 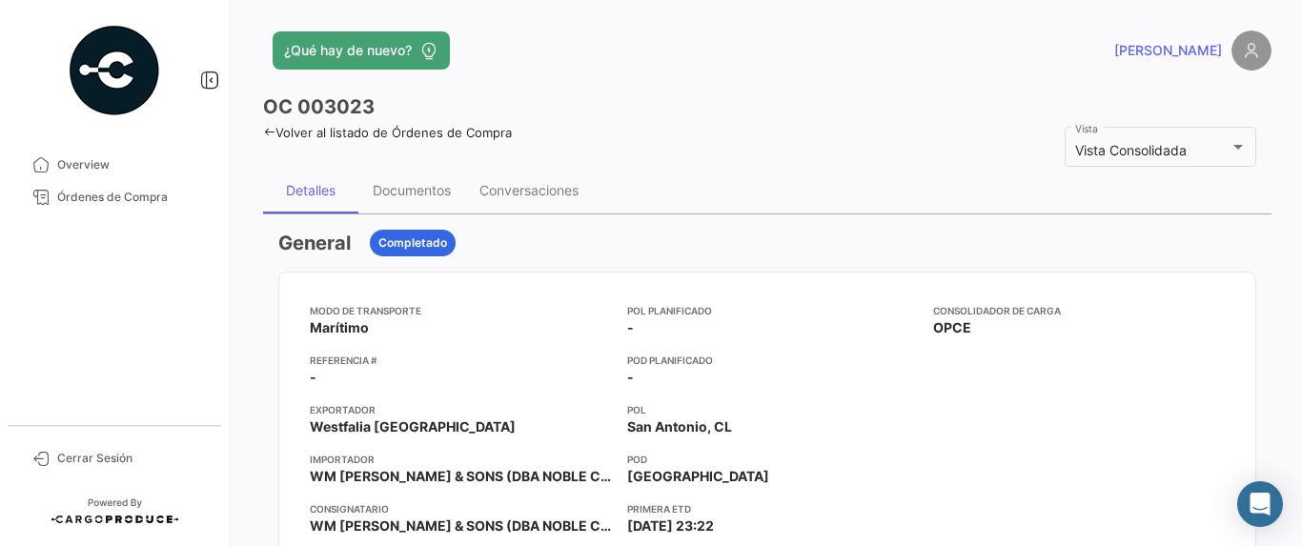 What do you see at coordinates (315, 243) in the screenshot?
I see `h3: General` at bounding box center [315, 243].